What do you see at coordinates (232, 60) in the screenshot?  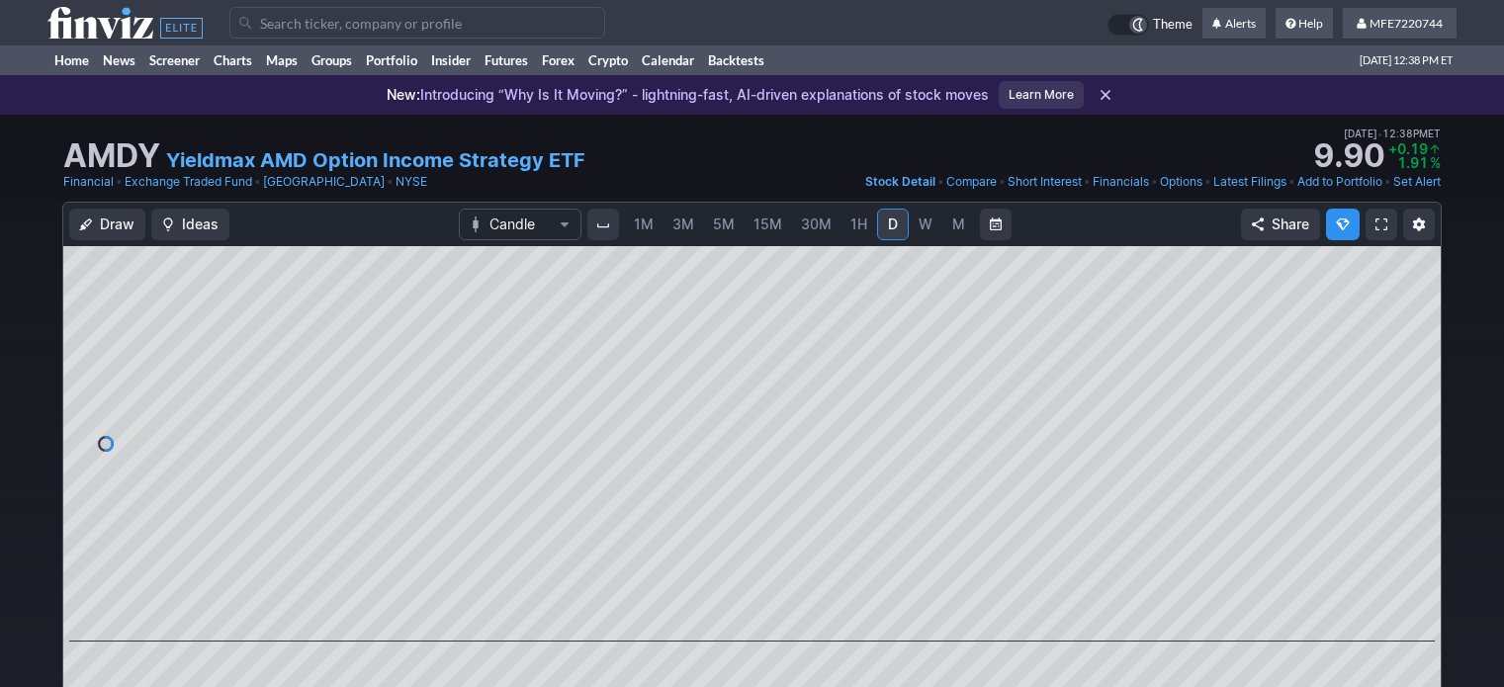 I see `a: Charts` at bounding box center [232, 60].